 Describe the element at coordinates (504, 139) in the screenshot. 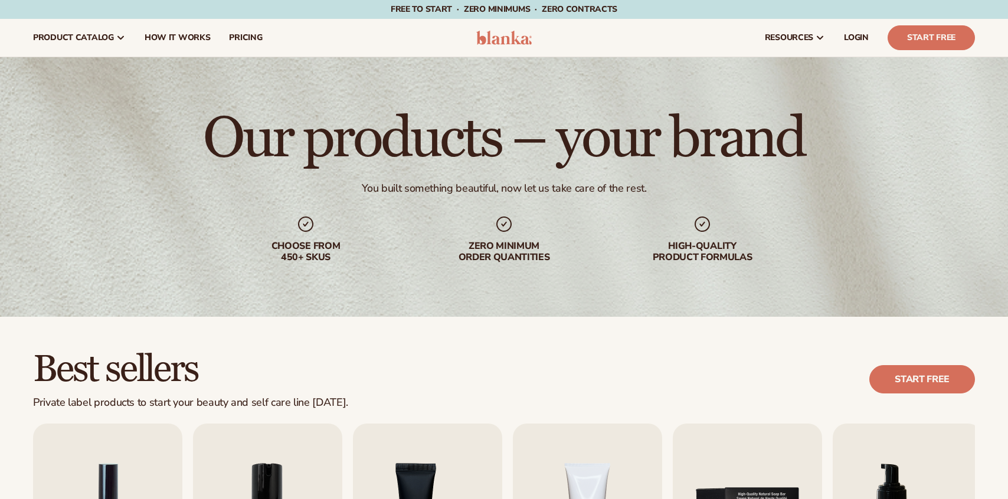

I see `h1: Our products – your brand` at that location.